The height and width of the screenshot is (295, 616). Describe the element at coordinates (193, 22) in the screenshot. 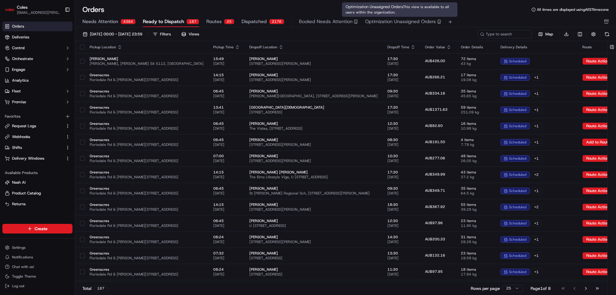

I see `div: 187` at that location.